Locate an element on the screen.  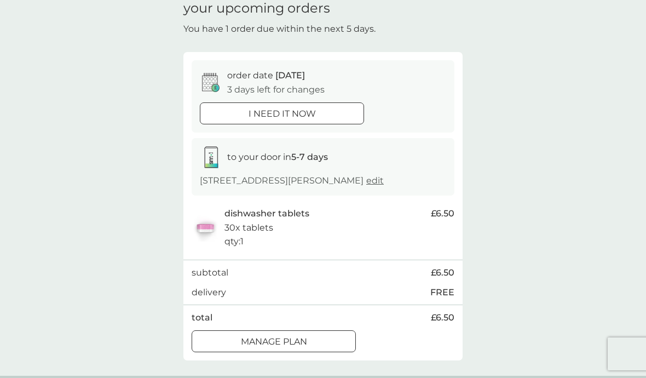
p: total is located at coordinates (202, 318).